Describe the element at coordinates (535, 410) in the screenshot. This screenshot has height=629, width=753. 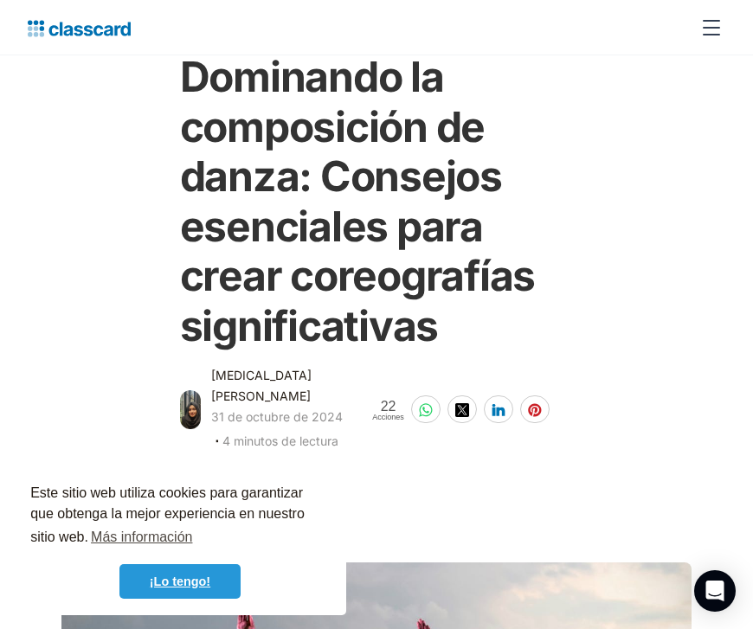
I see `img: botón blanco para compartir en Pinterest` at that location.